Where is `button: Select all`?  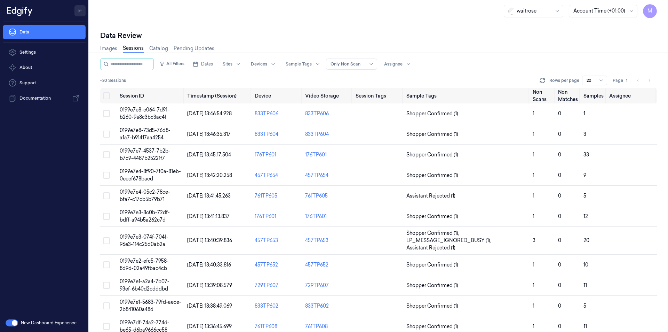
button: Select all is located at coordinates (107, 96).